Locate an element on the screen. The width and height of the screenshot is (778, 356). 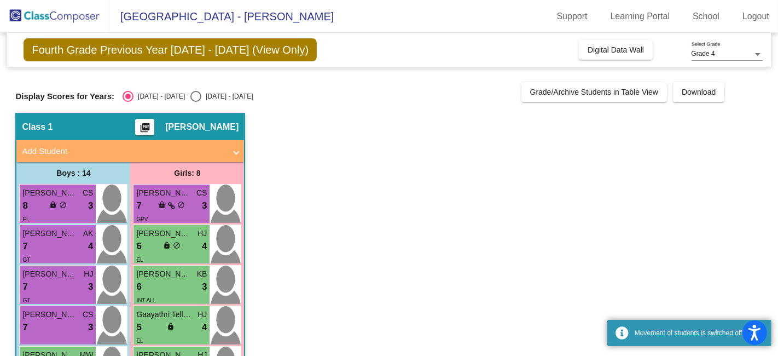
span: 8 is located at coordinates (25, 206).